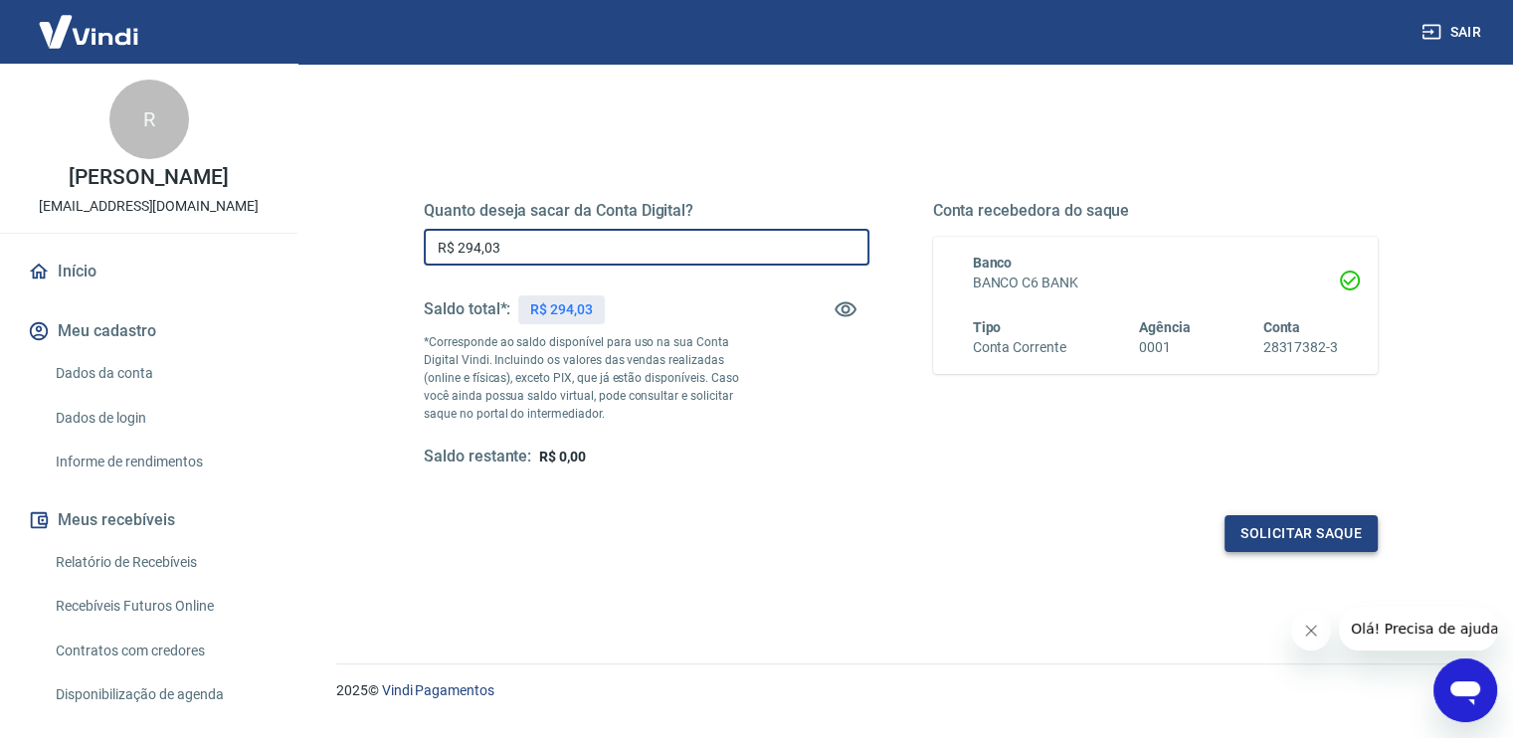 The width and height of the screenshot is (1513, 738). What do you see at coordinates (1165, 347) in the screenshot?
I see `h6: 0001` at bounding box center [1165, 347].